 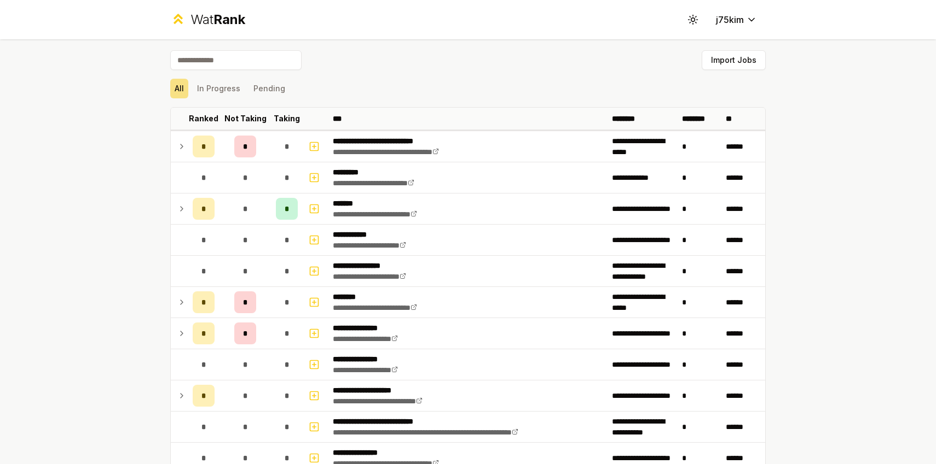 What do you see at coordinates (287, 119) in the screenshot?
I see `p: Taking` at bounding box center [287, 119].